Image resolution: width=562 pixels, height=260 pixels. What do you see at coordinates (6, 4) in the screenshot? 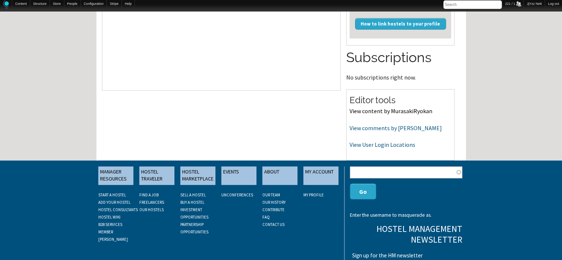
I see `img: Home` at bounding box center [6, 4].